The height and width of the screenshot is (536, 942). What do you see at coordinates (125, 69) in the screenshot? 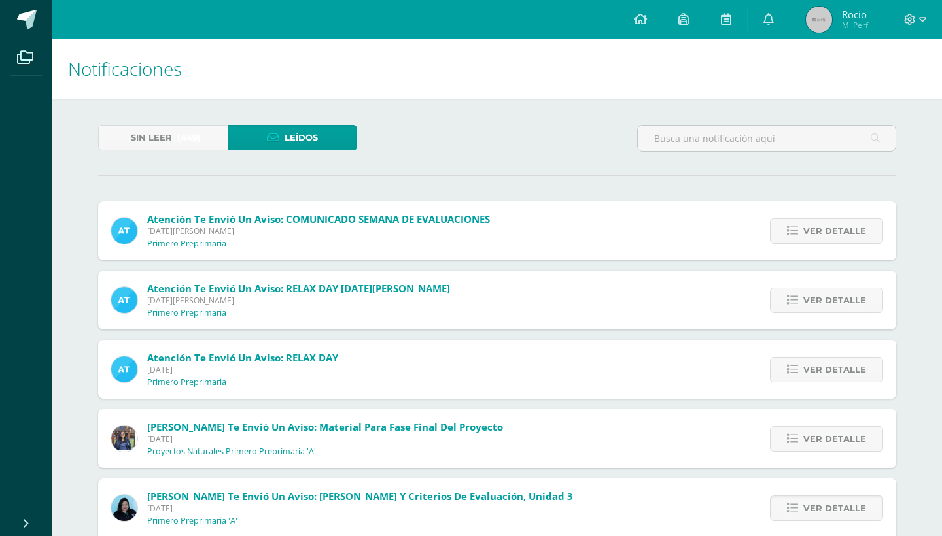
I see `span: Notificaciones` at bounding box center [125, 69].